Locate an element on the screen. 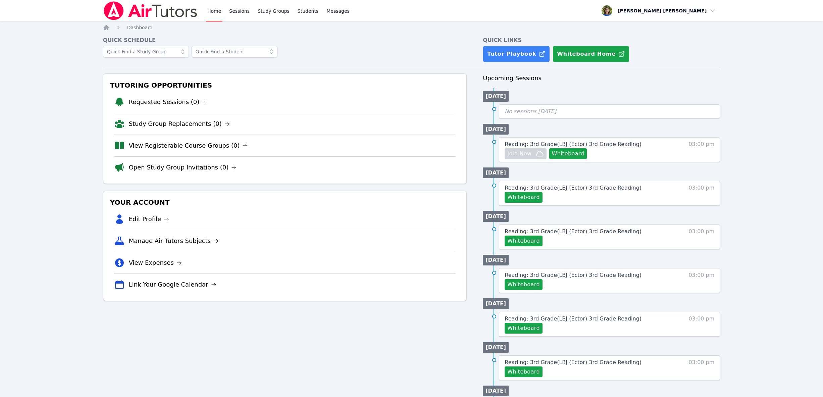  button: Join Now is located at coordinates (525, 154).